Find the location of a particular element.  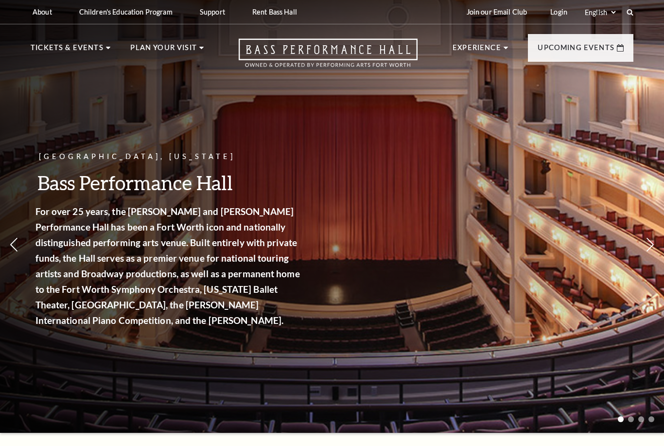

p: Plan Your Visit is located at coordinates (163, 51).